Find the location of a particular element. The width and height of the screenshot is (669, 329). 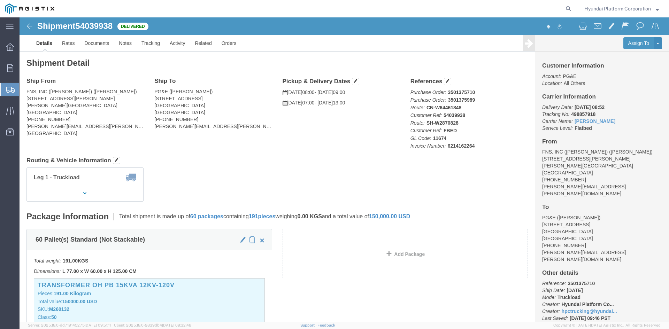

span: Client: 2025.18.0-9839db4 is located at coordinates (153, 325).